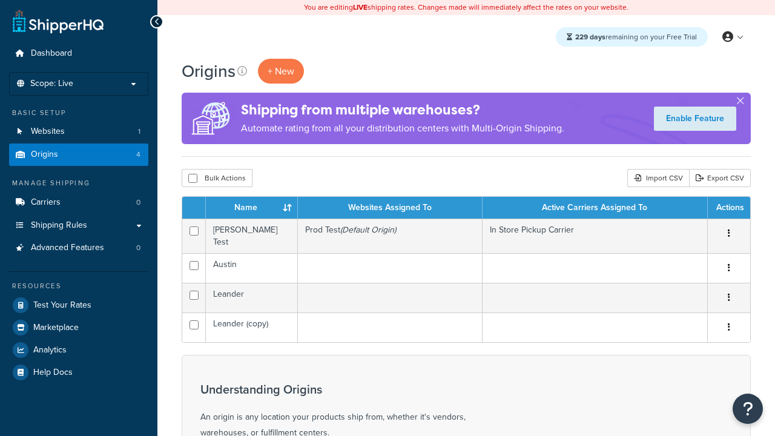 Image resolution: width=775 pixels, height=436 pixels. I want to click on span: 1, so click(139, 131).